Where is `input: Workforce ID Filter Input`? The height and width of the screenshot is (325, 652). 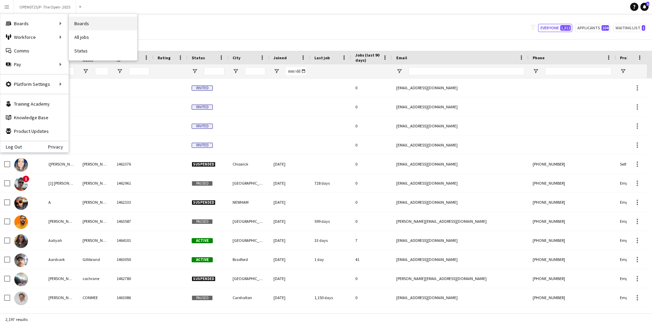
input: Workforce ID Filter Input is located at coordinates (139, 71).